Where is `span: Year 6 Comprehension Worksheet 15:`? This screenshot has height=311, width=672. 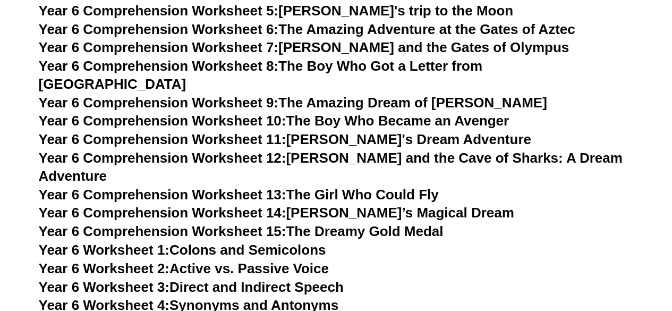
span: Year 6 Comprehension Worksheet 15: is located at coordinates (163, 231).